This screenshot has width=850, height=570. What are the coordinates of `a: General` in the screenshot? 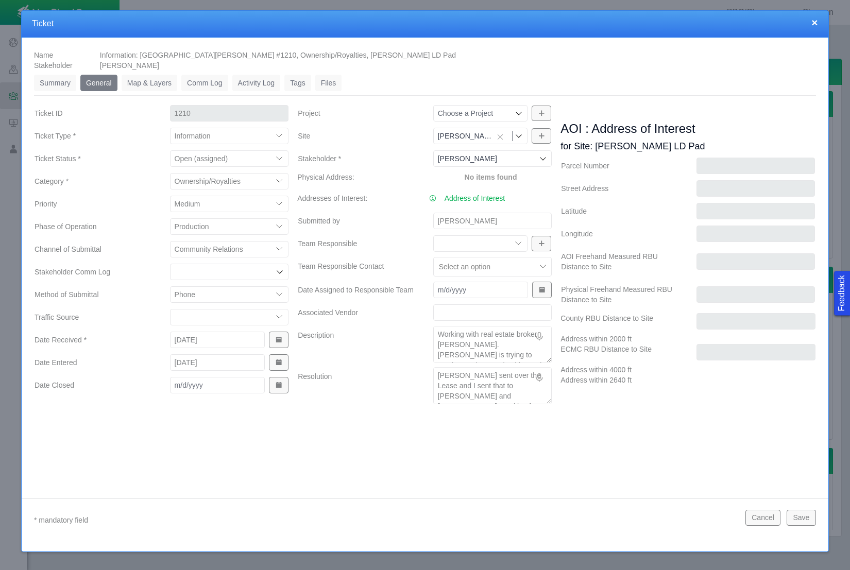 It's located at (99, 83).